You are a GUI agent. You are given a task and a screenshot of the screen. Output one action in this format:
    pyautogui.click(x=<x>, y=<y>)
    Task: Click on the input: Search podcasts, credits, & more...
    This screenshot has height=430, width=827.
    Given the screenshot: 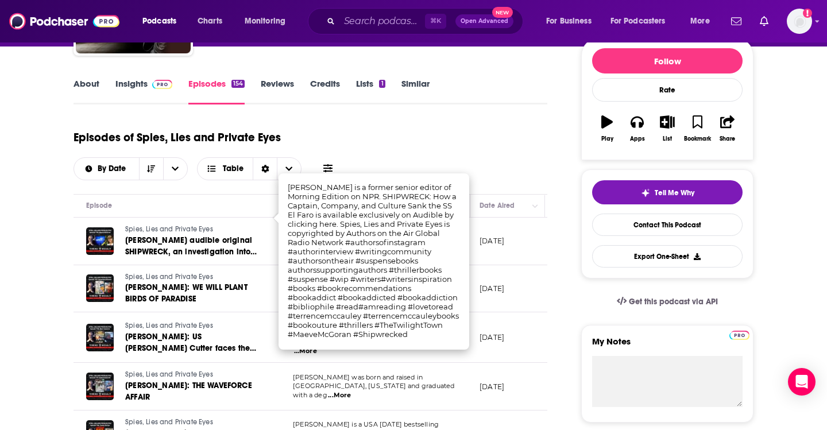 What is the action you would take?
    pyautogui.click(x=382, y=21)
    